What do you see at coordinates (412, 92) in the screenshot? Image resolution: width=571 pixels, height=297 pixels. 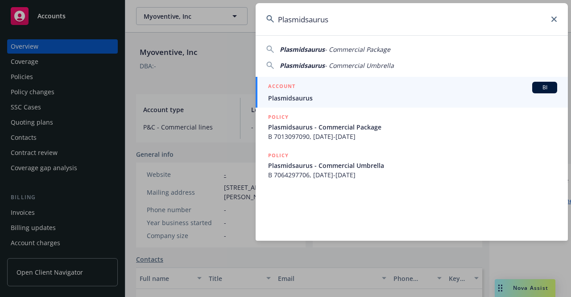 I see `a: ACCOUNTBIPlasmidsaurus` at bounding box center [412, 92].